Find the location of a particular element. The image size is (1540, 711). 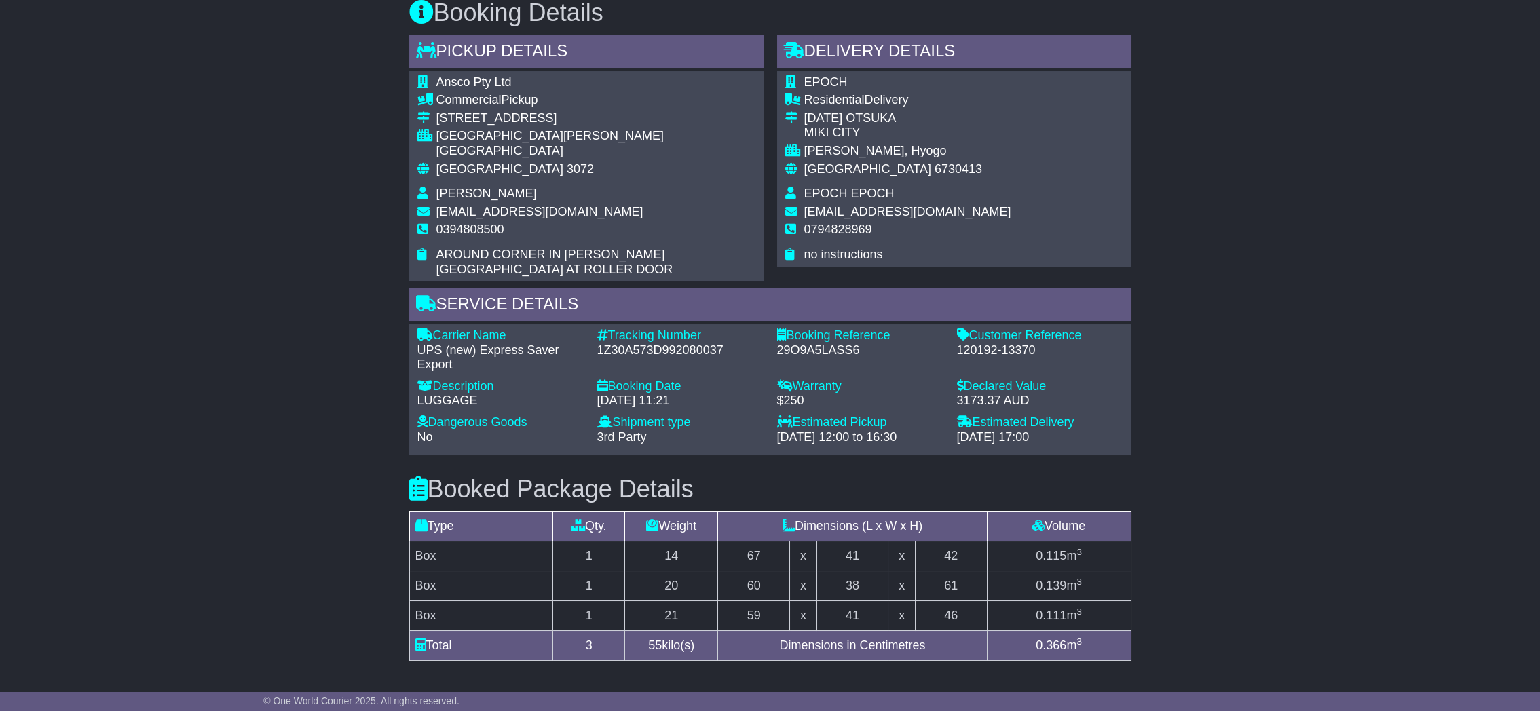

span: 6730413 is located at coordinates (958, 169).